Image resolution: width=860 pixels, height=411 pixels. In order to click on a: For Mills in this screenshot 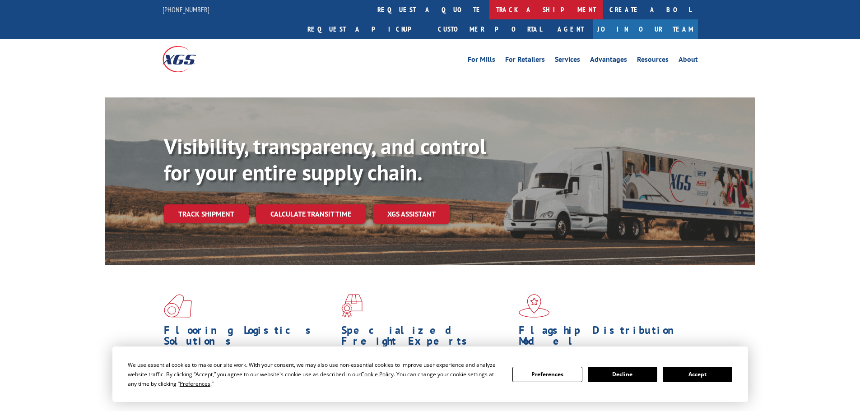, I will do `click(481, 61)`.